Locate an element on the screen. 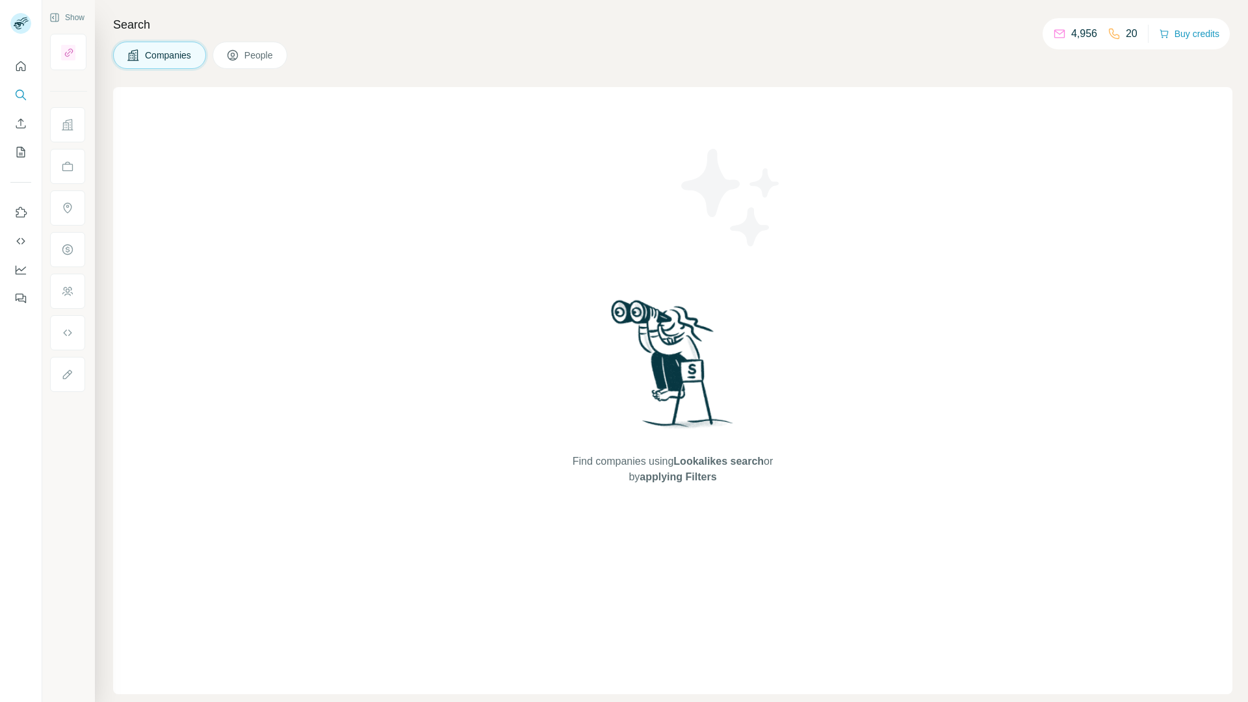 The height and width of the screenshot is (702, 1248). h4: Search is located at coordinates (673, 25).